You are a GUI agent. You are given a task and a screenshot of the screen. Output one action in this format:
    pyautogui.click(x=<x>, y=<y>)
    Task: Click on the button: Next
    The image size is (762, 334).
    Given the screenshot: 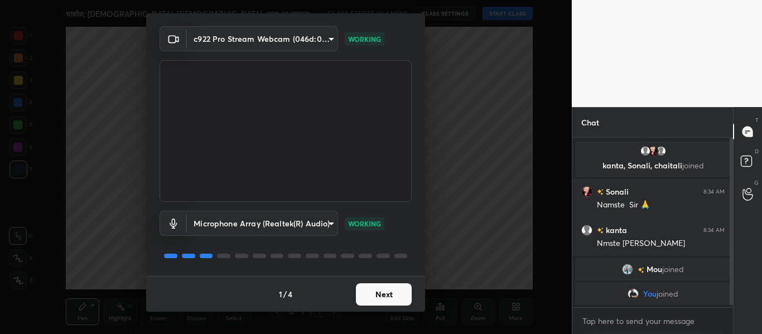 What is the action you would take?
    pyautogui.click(x=384, y=295)
    